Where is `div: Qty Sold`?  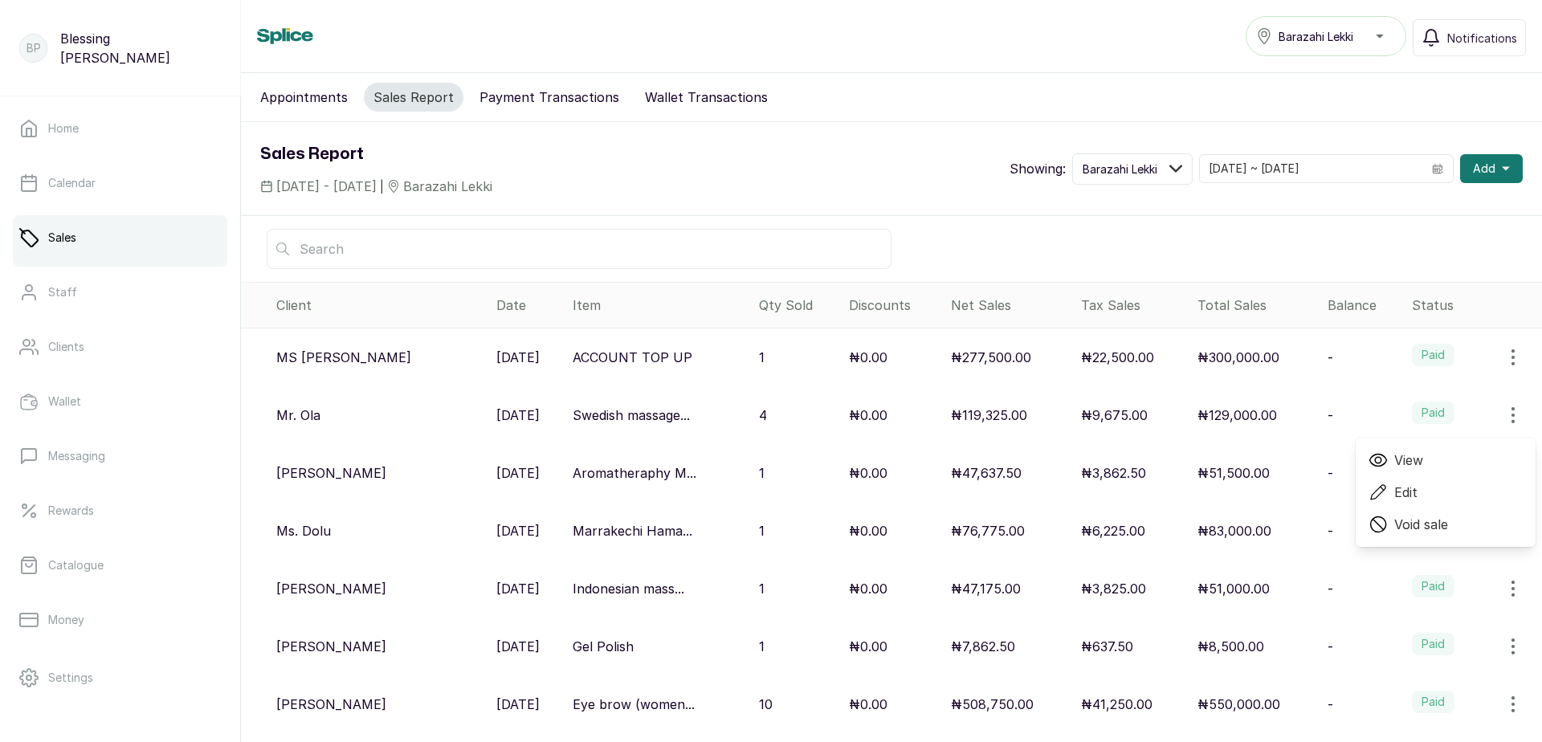 div: Qty Sold is located at coordinates (797, 305).